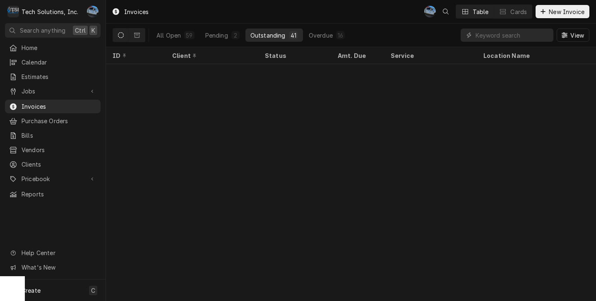  Describe the element at coordinates (236, 35) in the screenshot. I see `div: 2` at that location.